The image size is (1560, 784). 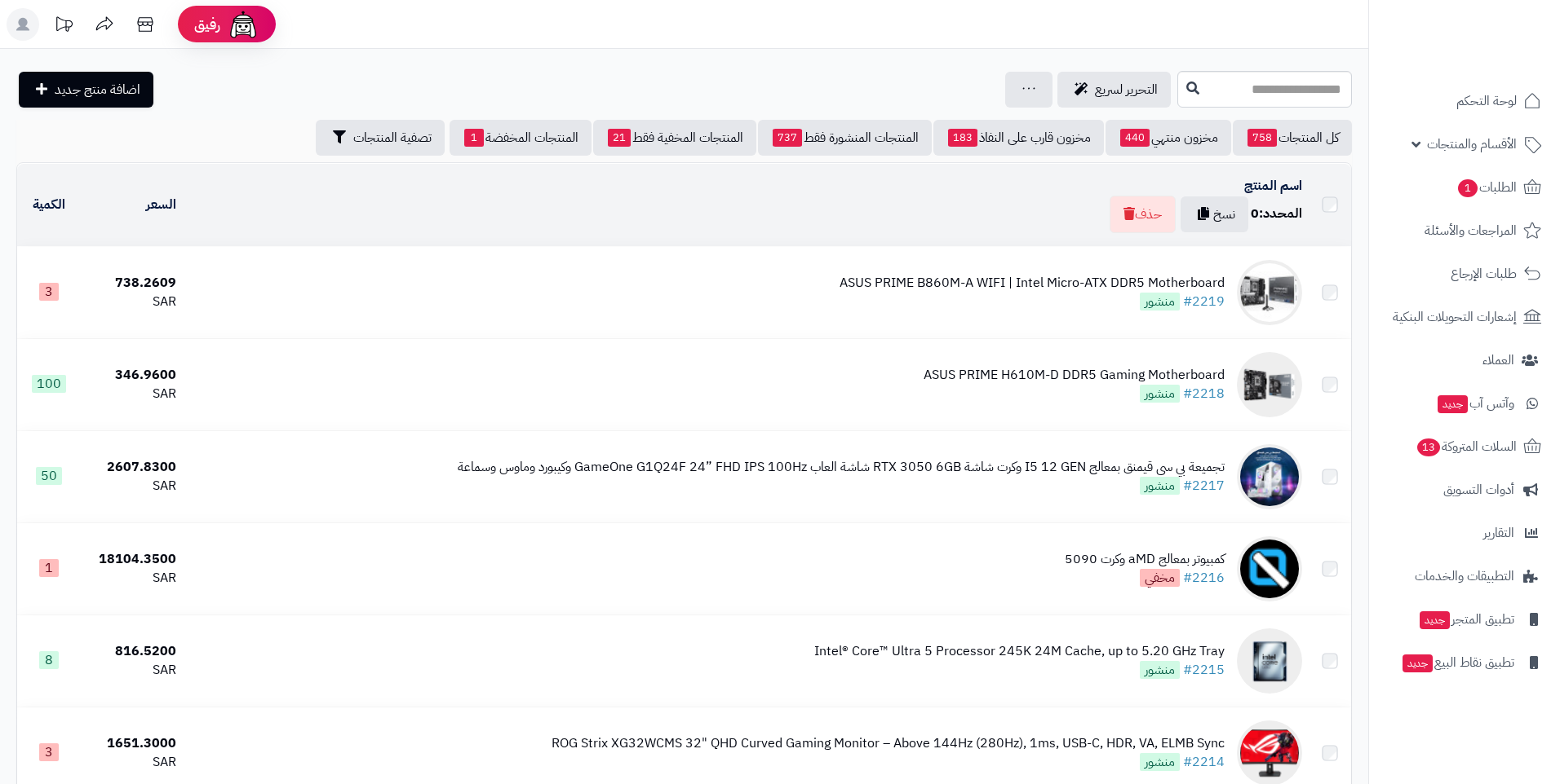 What do you see at coordinates (97, 90) in the screenshot?
I see `span: اضافة منتج جديد` at bounding box center [97, 90].